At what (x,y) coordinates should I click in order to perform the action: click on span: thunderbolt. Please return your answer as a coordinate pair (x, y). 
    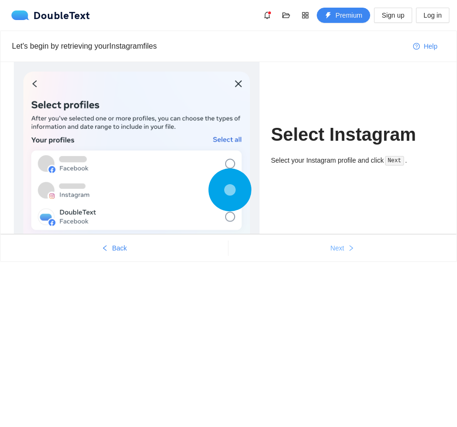
    Looking at the image, I should click on (328, 16).